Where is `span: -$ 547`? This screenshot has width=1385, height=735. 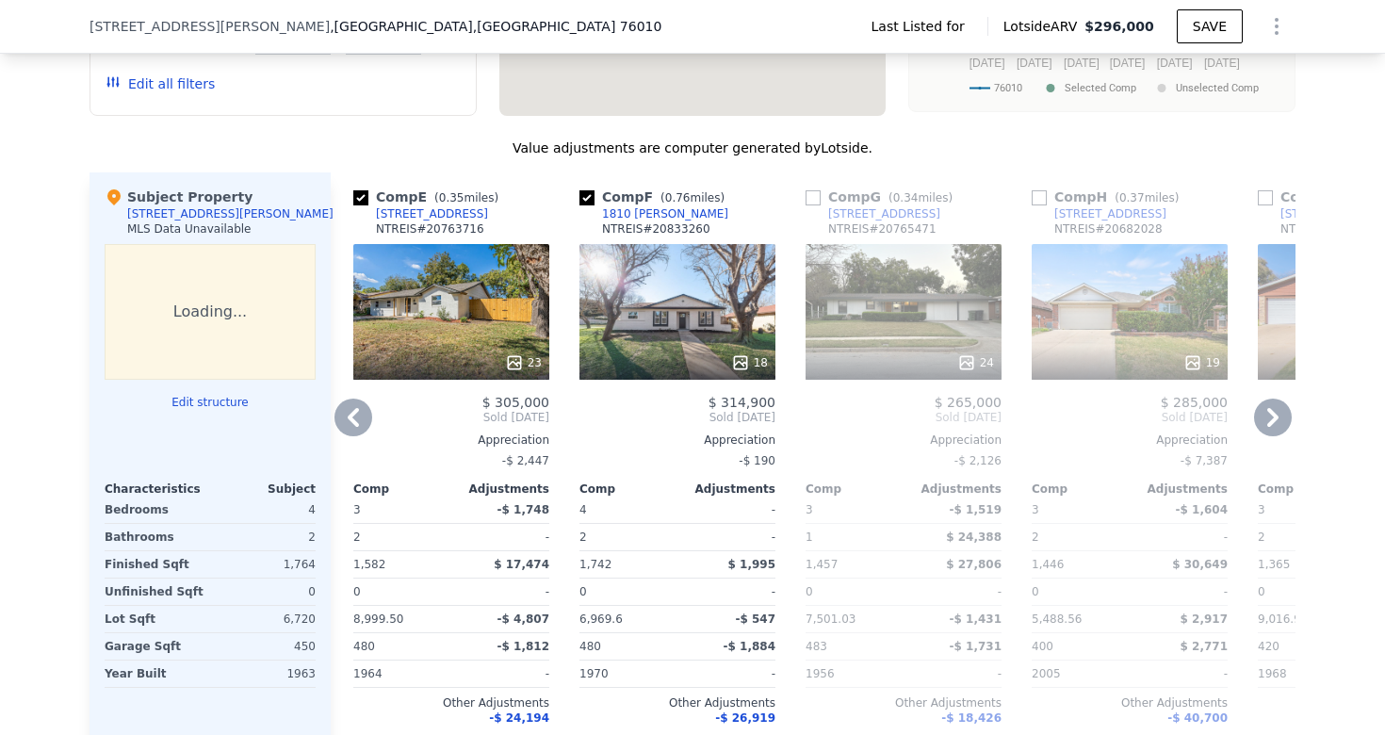
span: -$ 547 is located at coordinates (755, 619).